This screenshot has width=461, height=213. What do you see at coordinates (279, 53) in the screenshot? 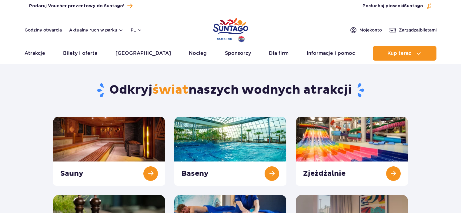
I see `a: Dla firm` at bounding box center [279, 53].